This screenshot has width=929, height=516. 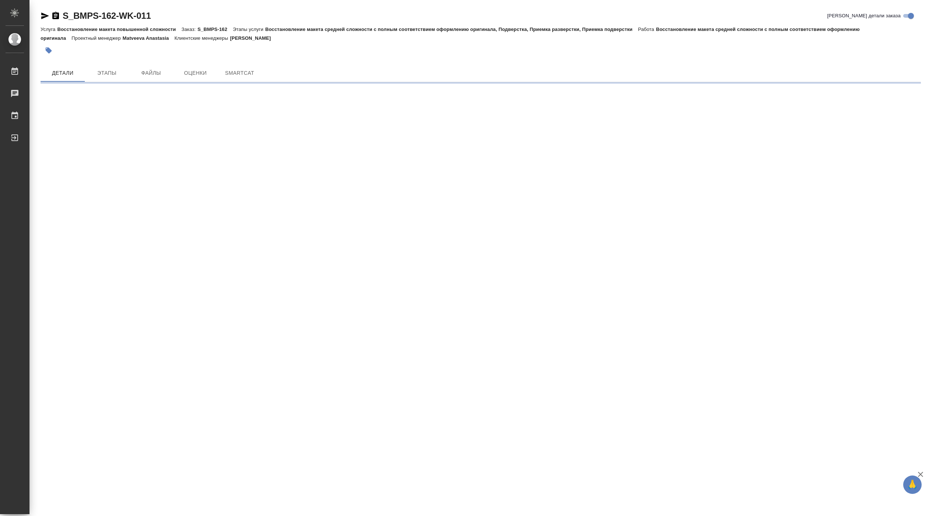 What do you see at coordinates (195, 73) in the screenshot?
I see `span: Оценки` at bounding box center [195, 73].